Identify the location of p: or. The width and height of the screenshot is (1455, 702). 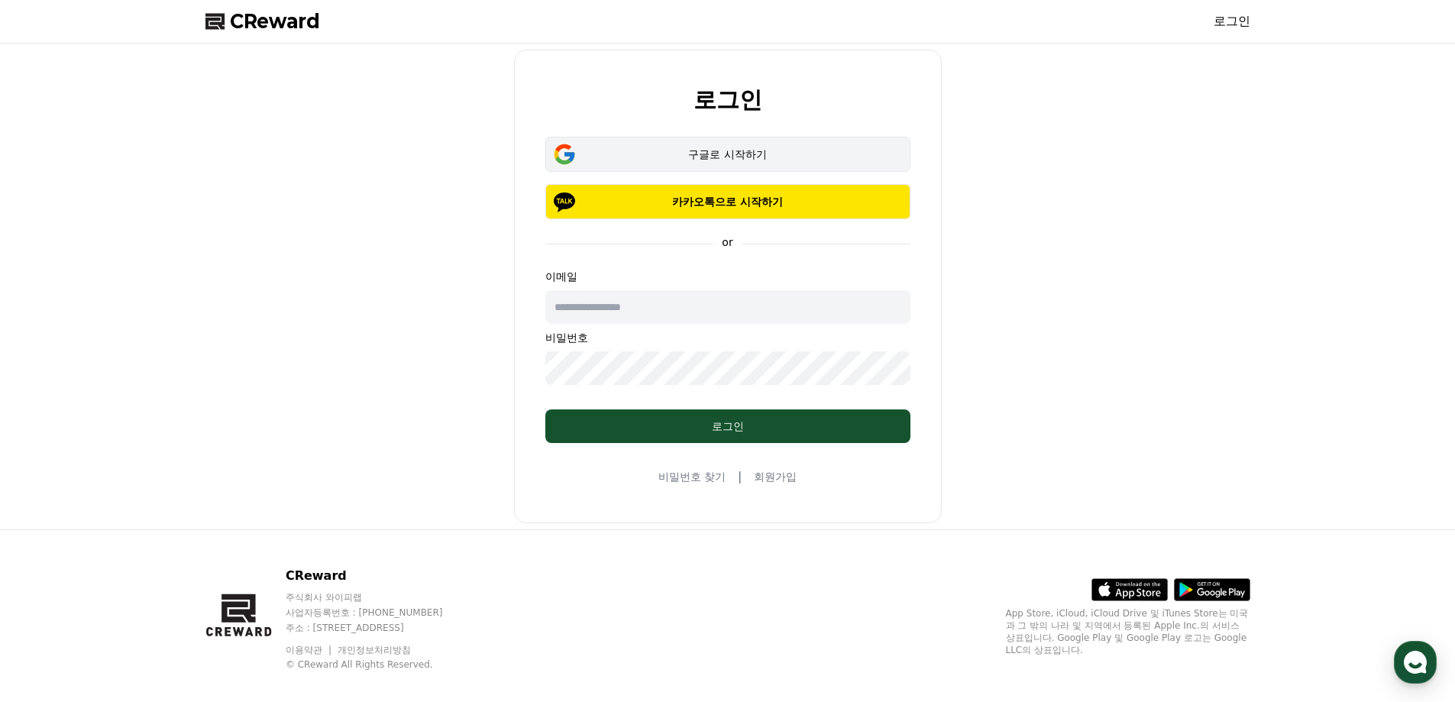
(727, 242).